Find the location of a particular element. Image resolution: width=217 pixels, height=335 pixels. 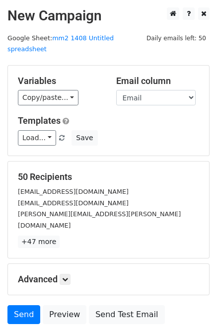

div: Chat Widget is located at coordinates (192, 311).